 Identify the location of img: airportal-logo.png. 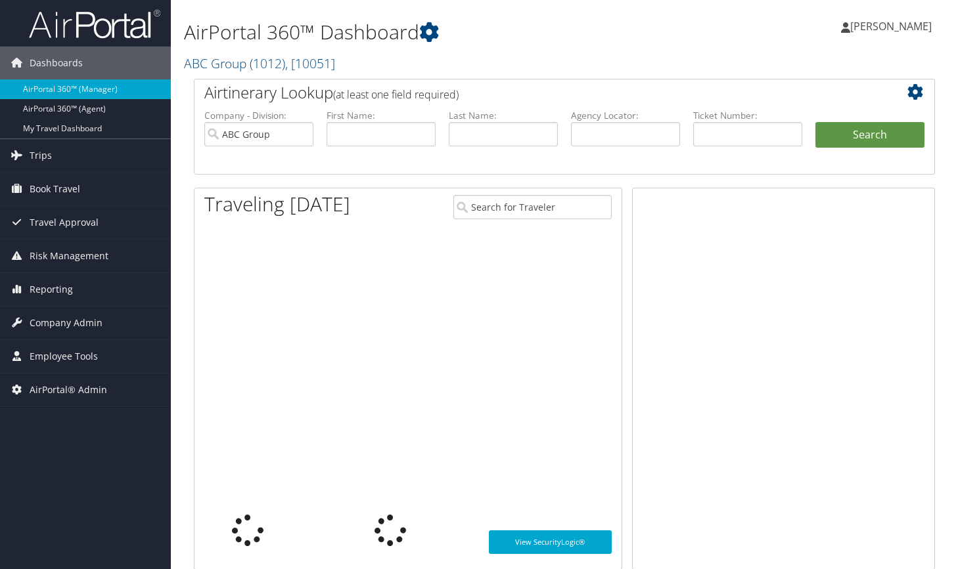
(95, 24).